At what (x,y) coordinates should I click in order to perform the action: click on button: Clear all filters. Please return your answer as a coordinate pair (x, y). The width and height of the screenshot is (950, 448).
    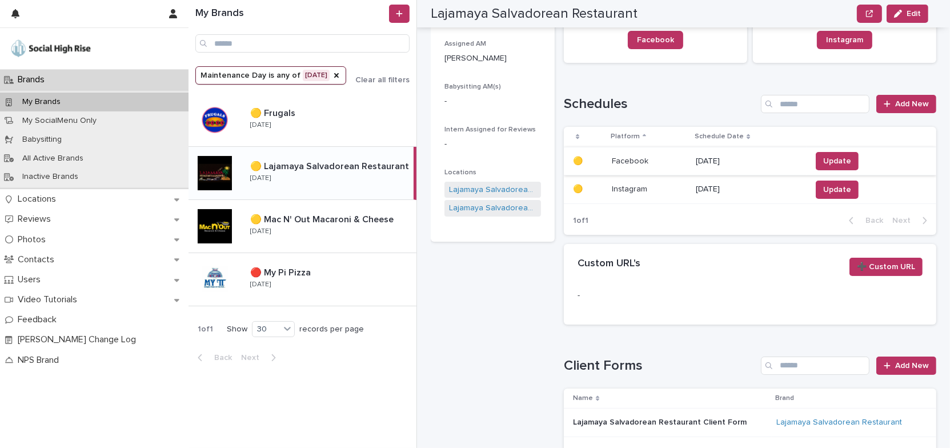
    Looking at the image, I should click on (377, 80).